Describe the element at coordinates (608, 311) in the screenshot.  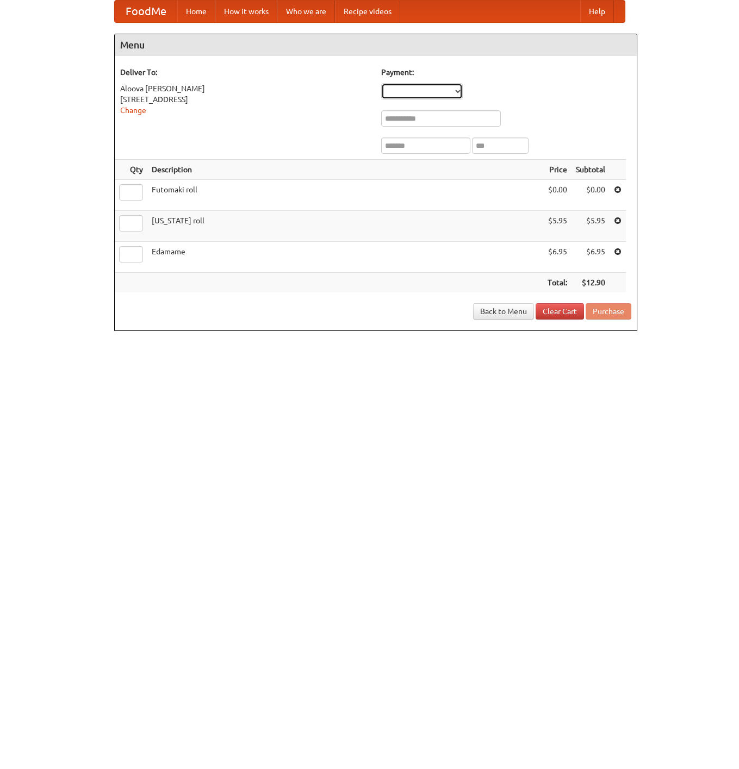
I see `button: Purchase` at that location.